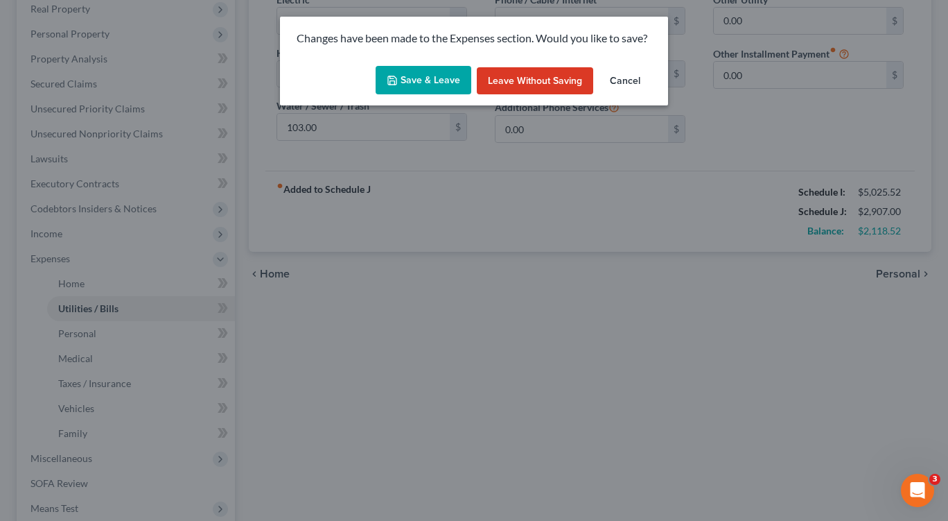 The image size is (948, 521). Describe the element at coordinates (424, 80) in the screenshot. I see `button: Save & Leave` at that location.